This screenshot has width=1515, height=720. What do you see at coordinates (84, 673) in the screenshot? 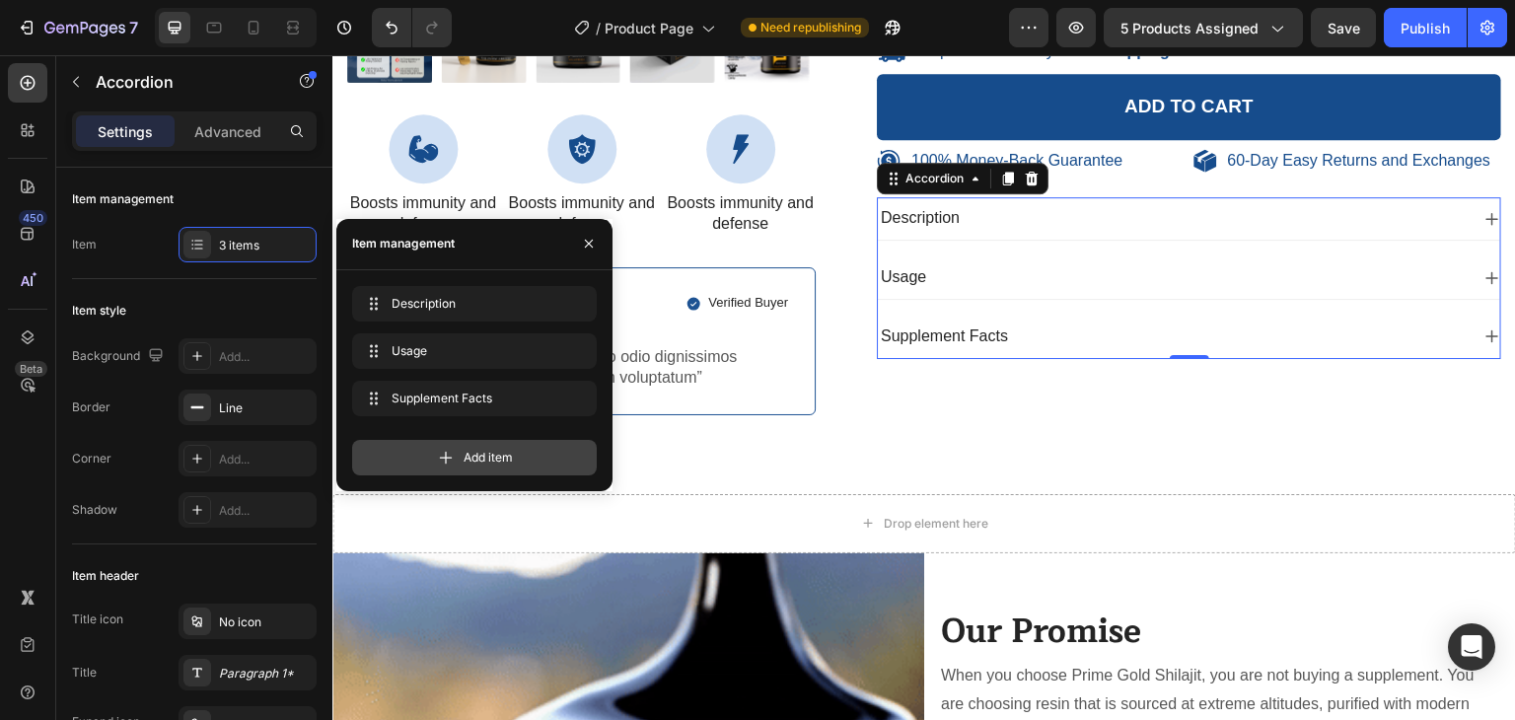
I see `div: Title` at bounding box center [84, 673].